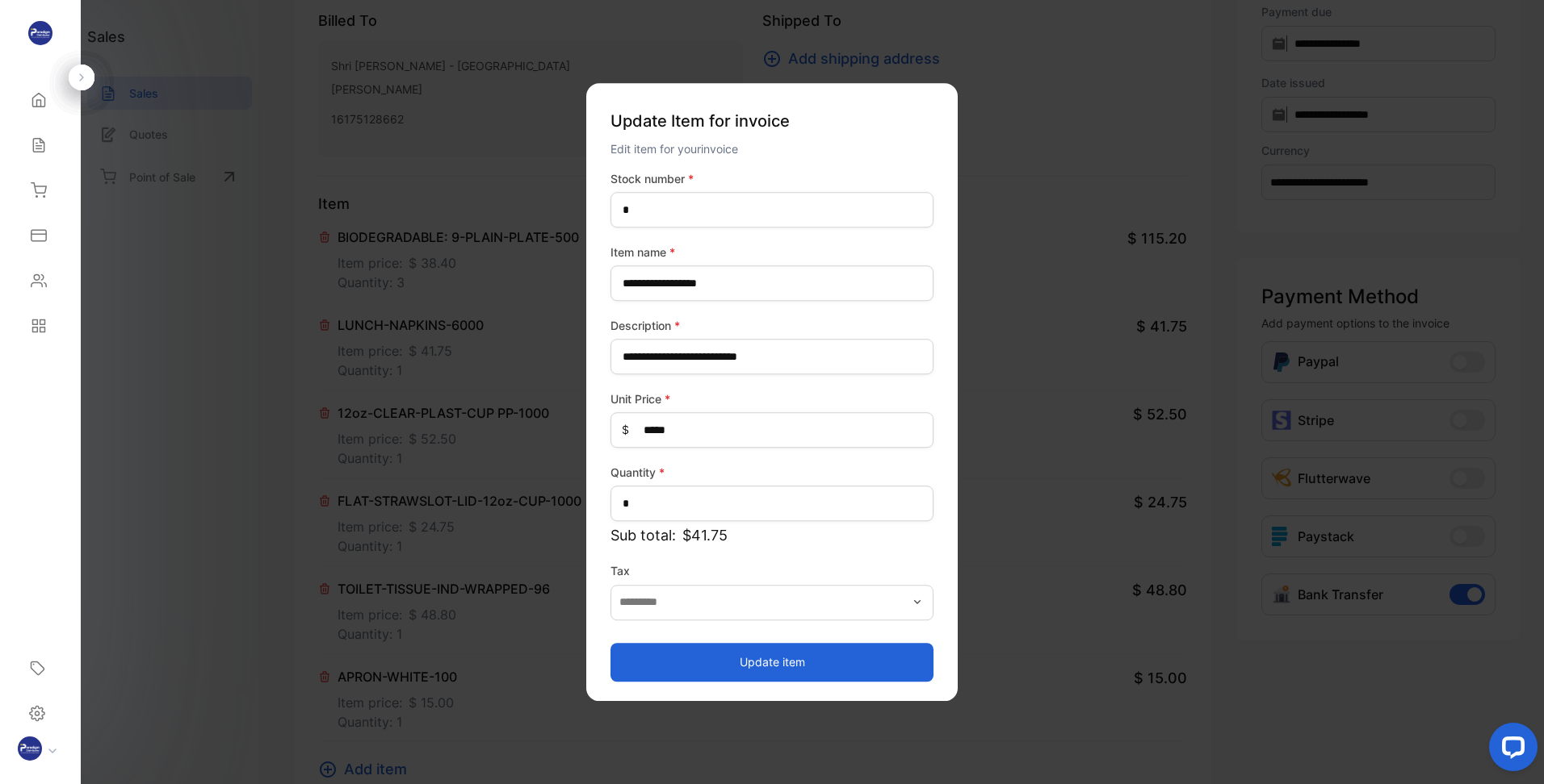 This screenshot has height=784, width=1544. Describe the element at coordinates (30, 749) in the screenshot. I see `img: profile` at that location.